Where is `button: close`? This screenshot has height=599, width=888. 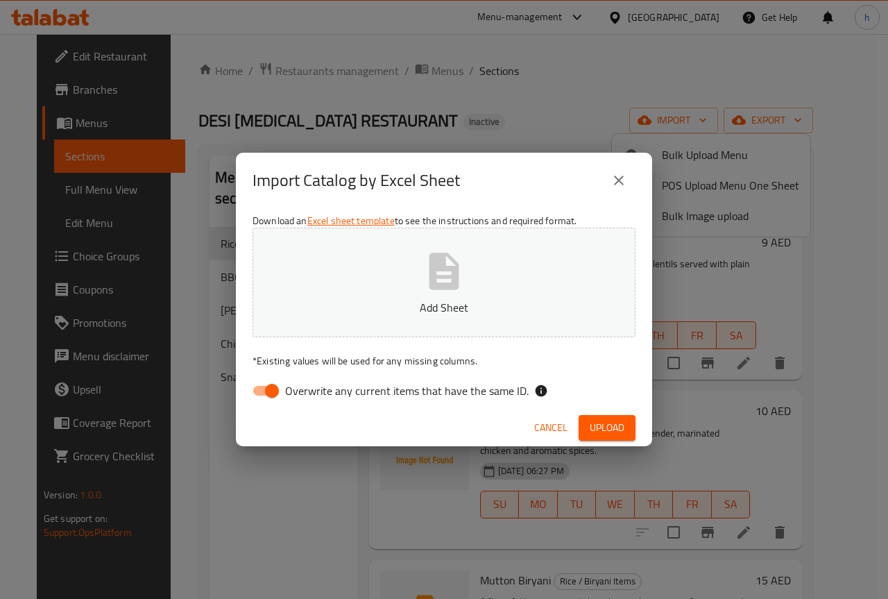 button: close is located at coordinates (619, 180).